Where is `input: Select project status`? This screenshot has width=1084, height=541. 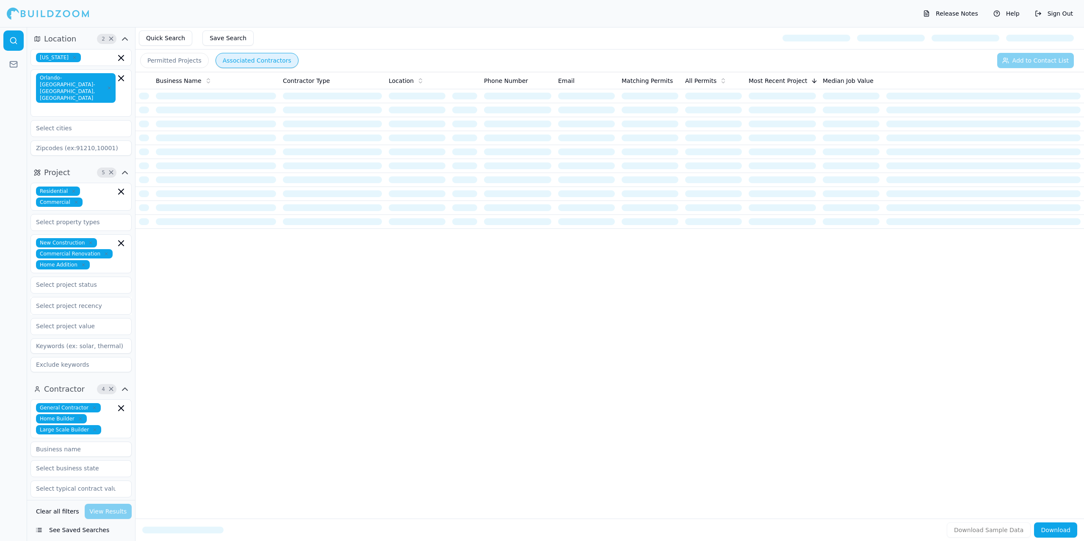
input: Select project status is located at coordinates (76, 285).